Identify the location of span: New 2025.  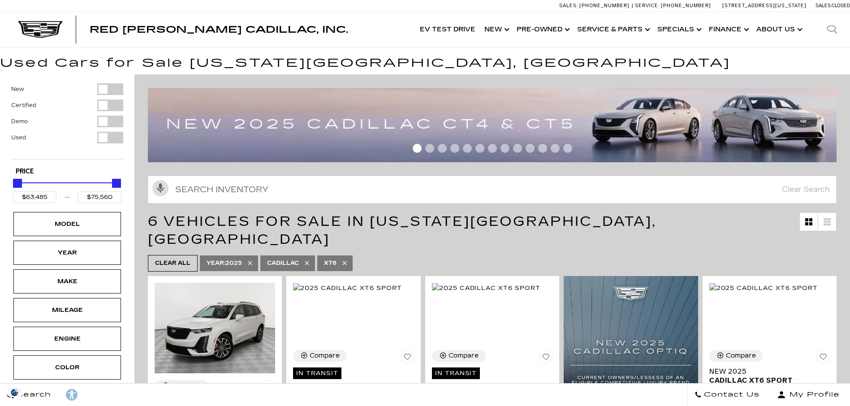
(767, 372).